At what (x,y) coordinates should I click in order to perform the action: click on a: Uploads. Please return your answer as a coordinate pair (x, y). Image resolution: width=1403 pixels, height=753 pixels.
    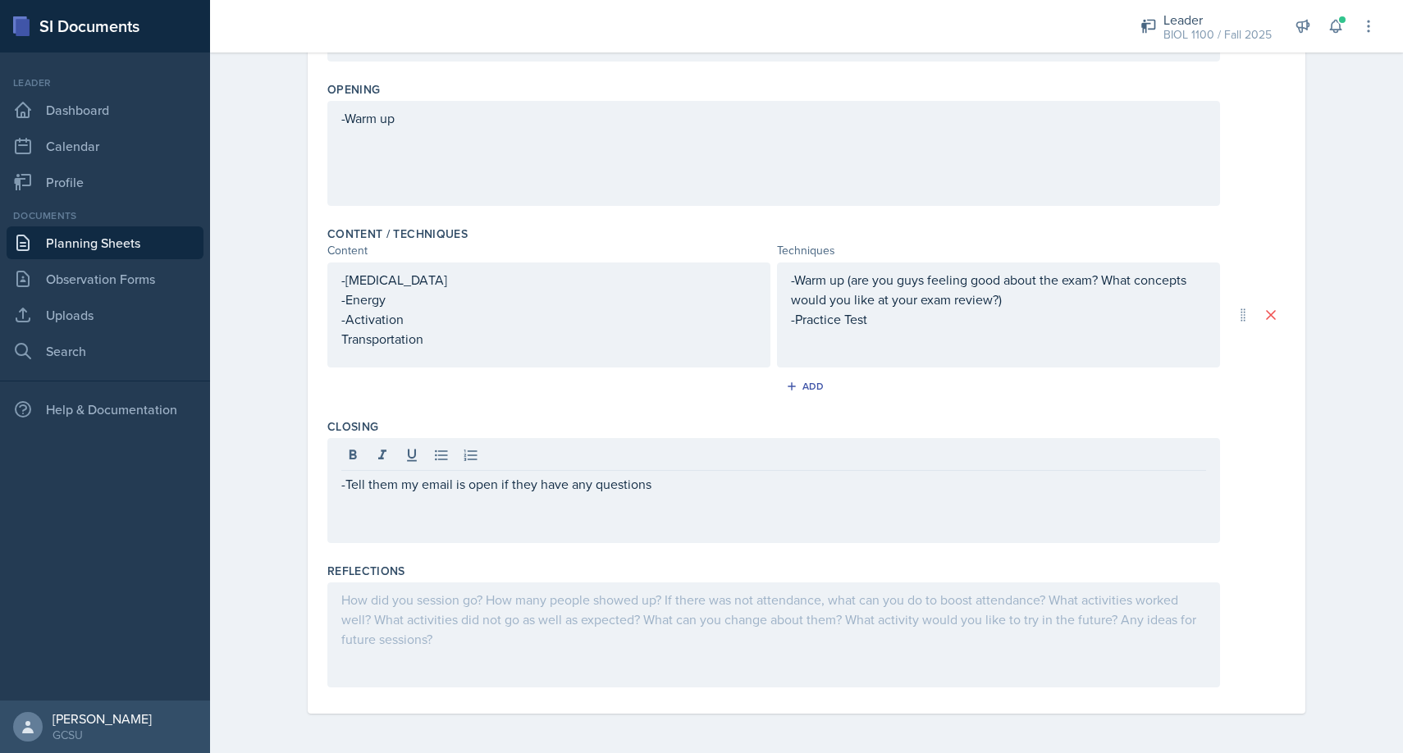
    Looking at the image, I should click on (105, 315).